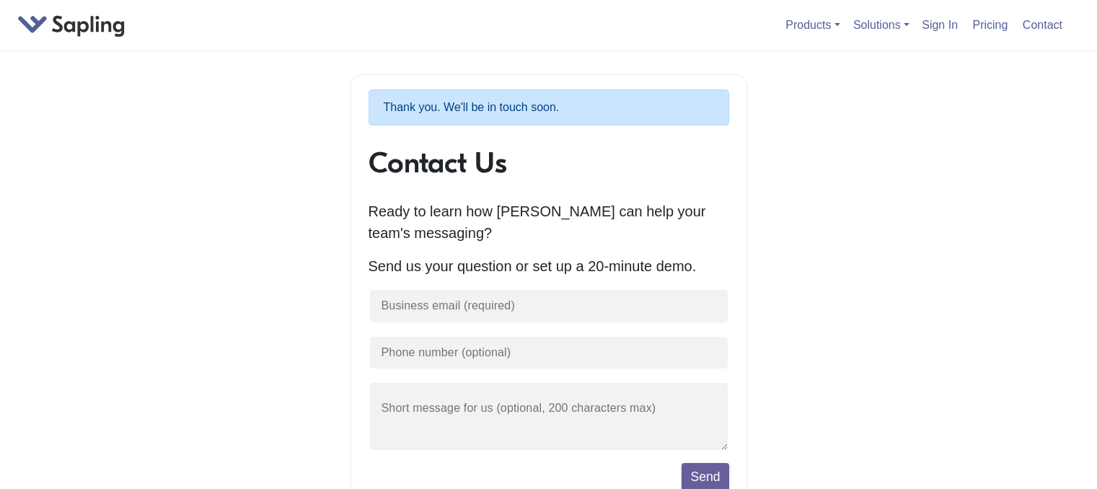 This screenshot has height=489, width=1097. What do you see at coordinates (549, 266) in the screenshot?
I see `p: Send us your question or set up a 20-minute demo.` at bounding box center [549, 266].